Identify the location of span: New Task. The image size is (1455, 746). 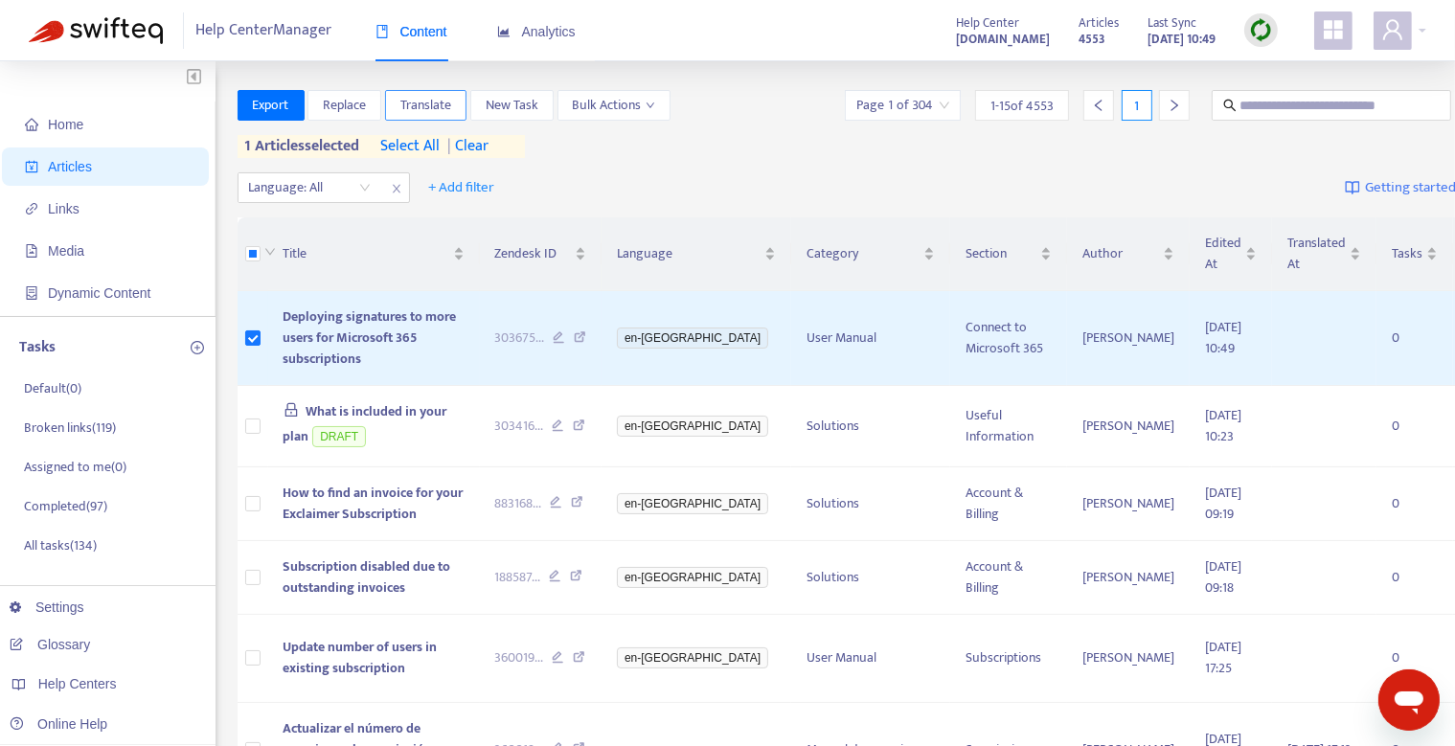
(512, 105).